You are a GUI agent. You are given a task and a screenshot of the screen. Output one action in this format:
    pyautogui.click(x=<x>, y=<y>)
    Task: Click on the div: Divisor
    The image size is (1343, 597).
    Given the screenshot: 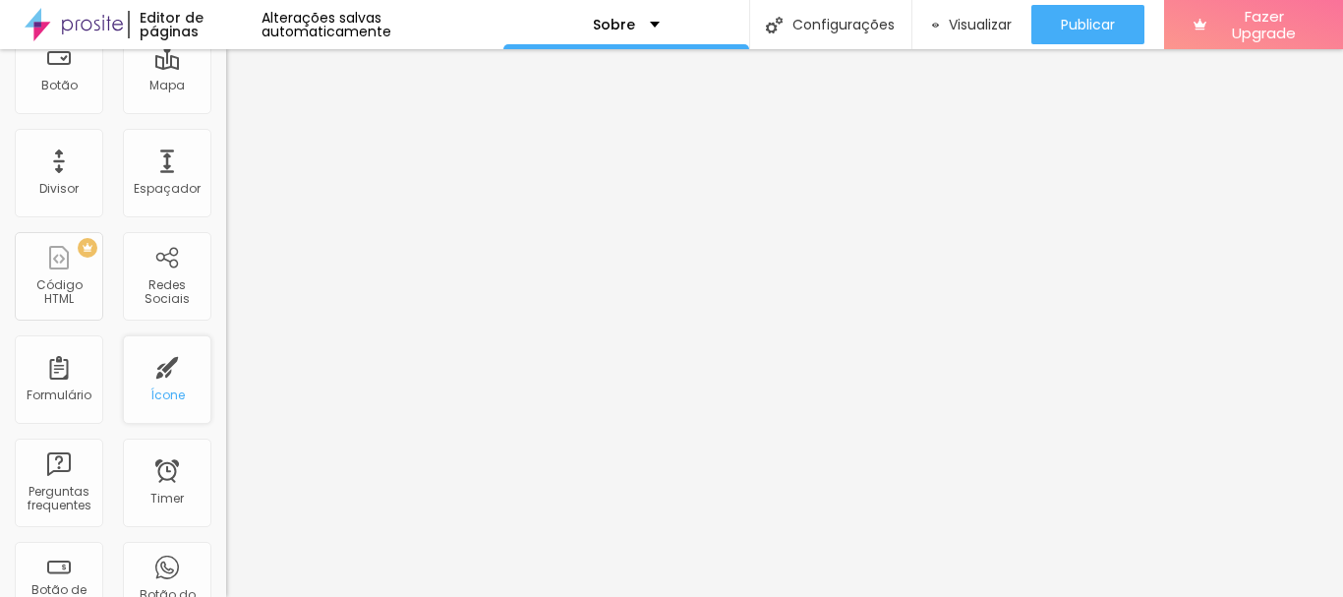 What is the action you would take?
    pyautogui.click(x=59, y=189)
    